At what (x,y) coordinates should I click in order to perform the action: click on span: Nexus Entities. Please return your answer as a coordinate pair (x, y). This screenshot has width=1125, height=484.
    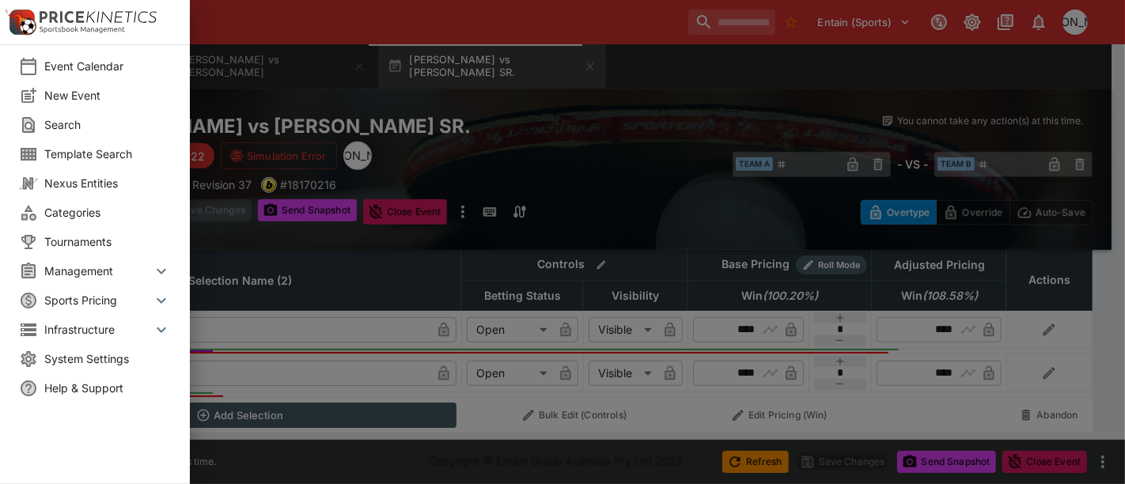
    Looking at the image, I should click on (108, 183).